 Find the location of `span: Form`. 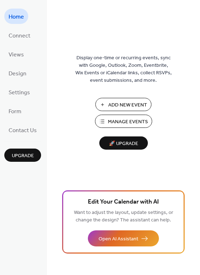

span: Form is located at coordinates (15, 111).